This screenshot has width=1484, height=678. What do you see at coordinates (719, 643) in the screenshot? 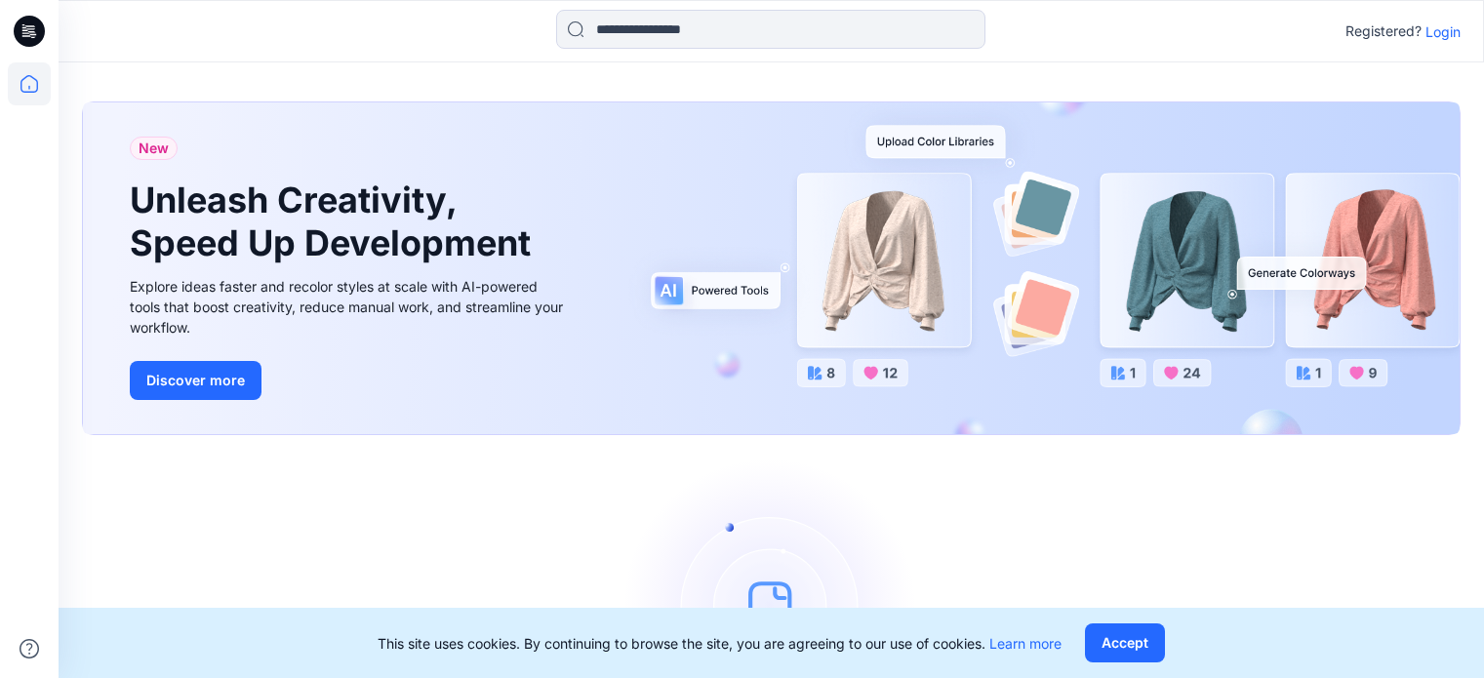
I see `p: This site uses cookies. By continuing to browse the site, you are agreeing to our use of cookies.` at bounding box center [719, 643].